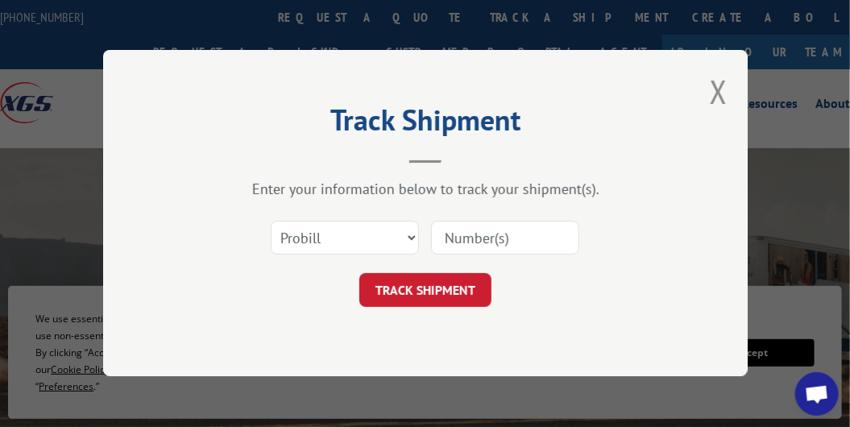 Image resolution: width=850 pixels, height=427 pixels. Describe the element at coordinates (426, 124) in the screenshot. I see `h2: Track Shipment` at that location.